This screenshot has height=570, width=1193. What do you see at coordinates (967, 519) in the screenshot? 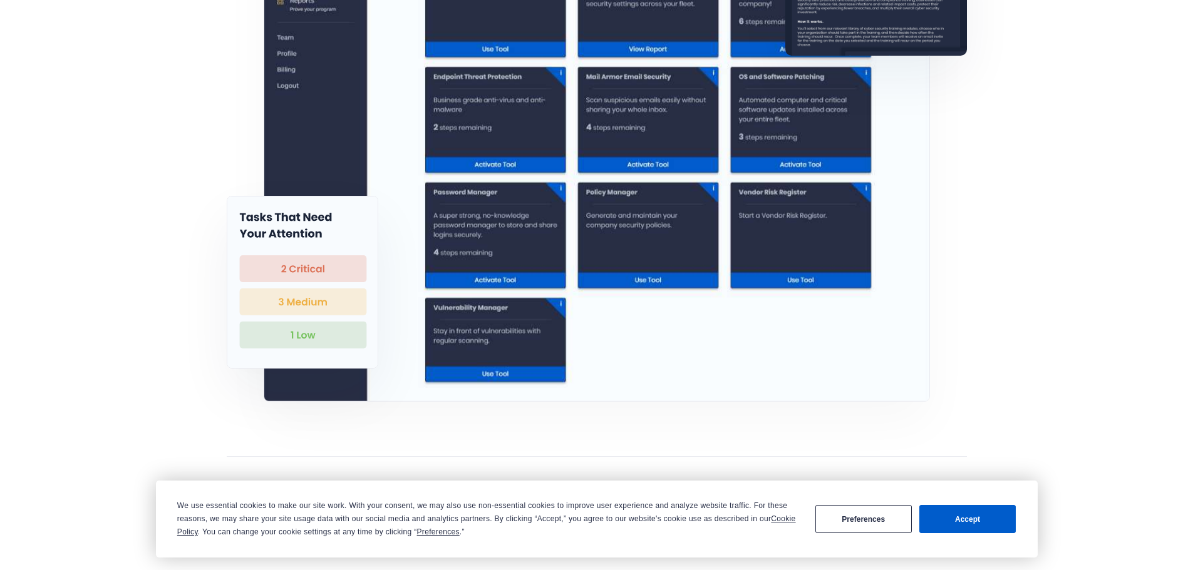
I see `button: Accept` at bounding box center [967, 519].